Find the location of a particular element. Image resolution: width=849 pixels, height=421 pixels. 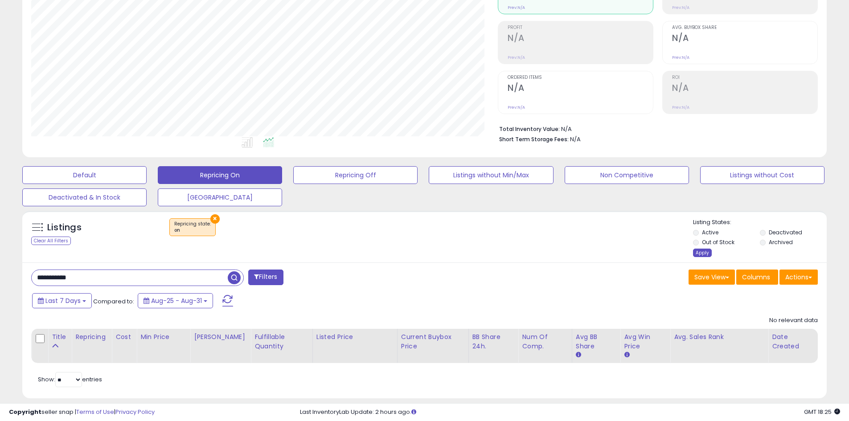

button: Columns is located at coordinates (757, 277).